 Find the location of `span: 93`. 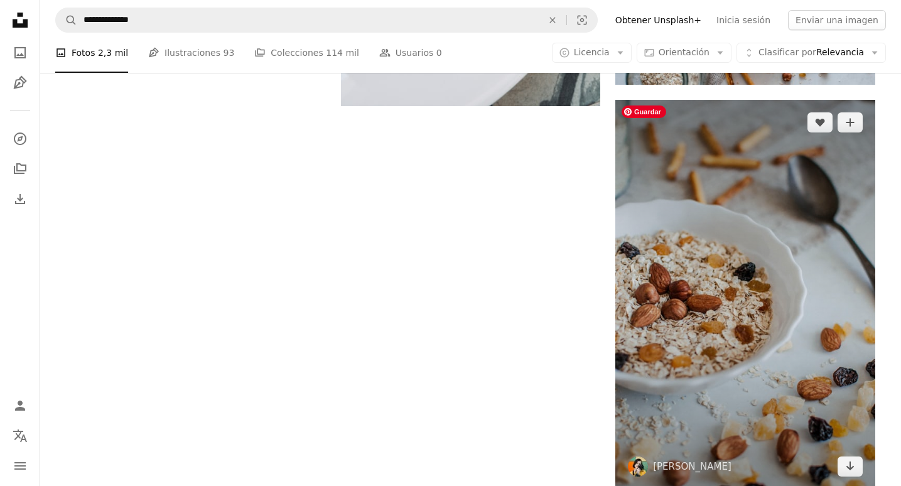

span: 93 is located at coordinates (229, 53).